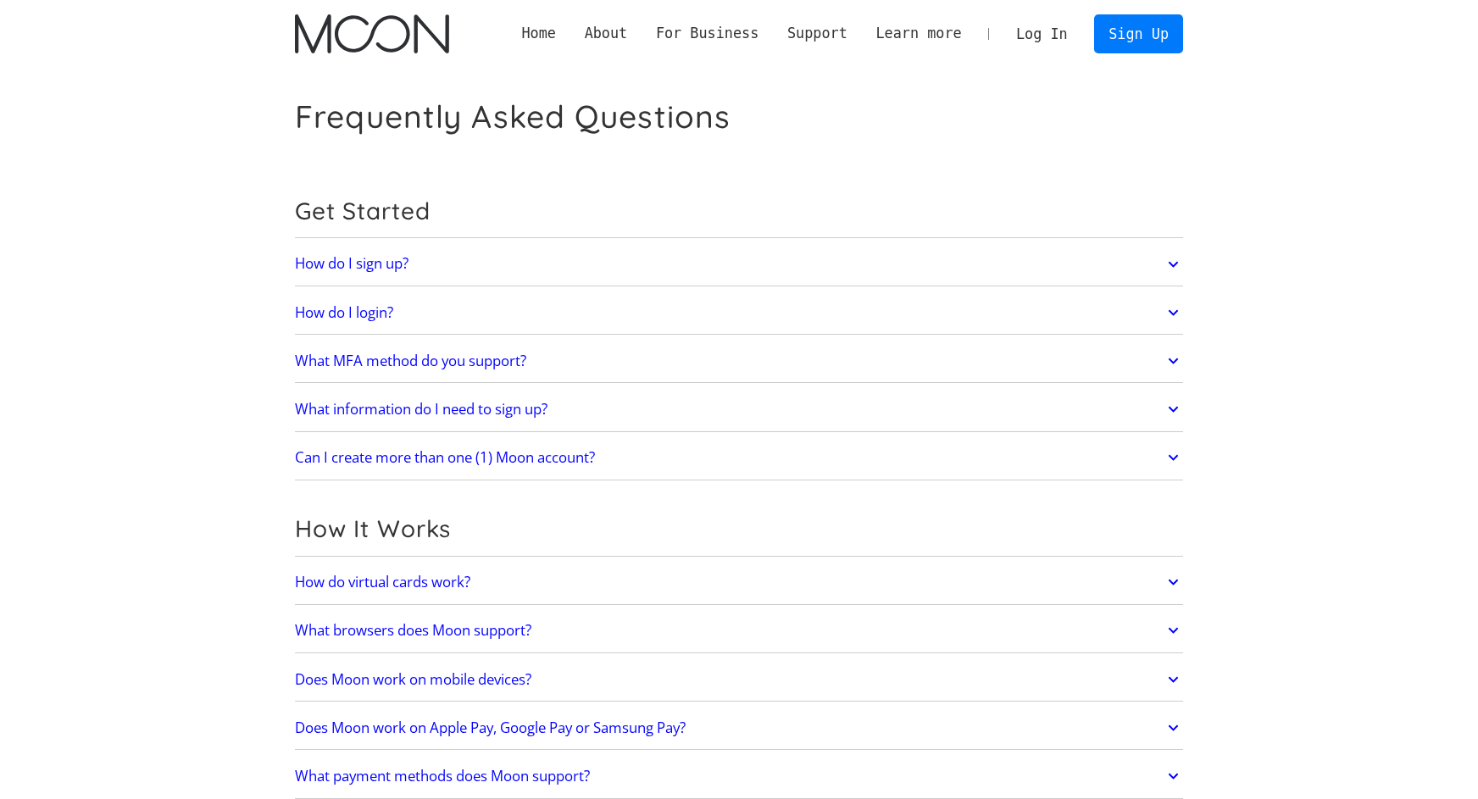  What do you see at coordinates (739, 529) in the screenshot?
I see `h2: How It Works` at bounding box center [739, 529].